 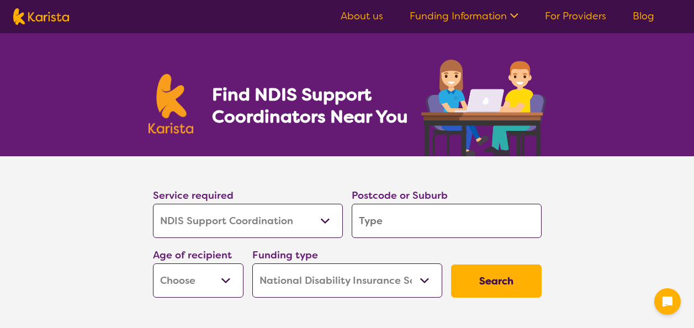 I want to click on button: Search, so click(x=497, y=281).